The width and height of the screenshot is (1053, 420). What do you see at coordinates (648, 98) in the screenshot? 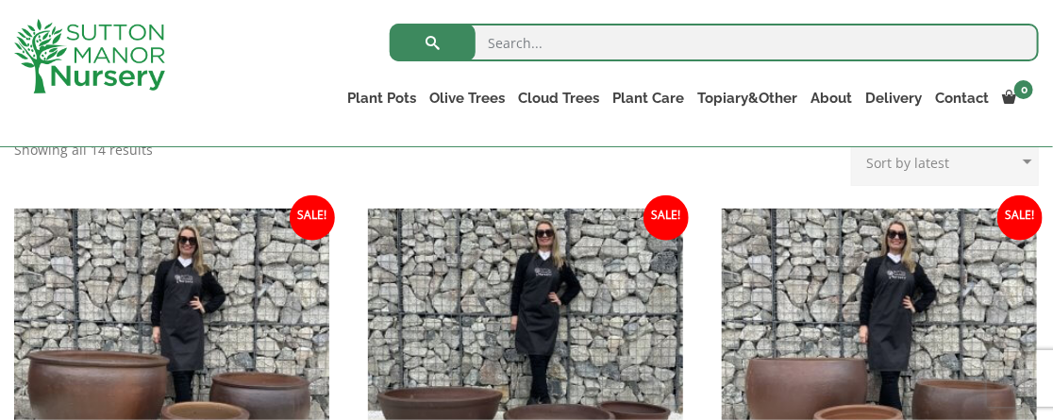
I see `a: Plant Care` at bounding box center [648, 98].